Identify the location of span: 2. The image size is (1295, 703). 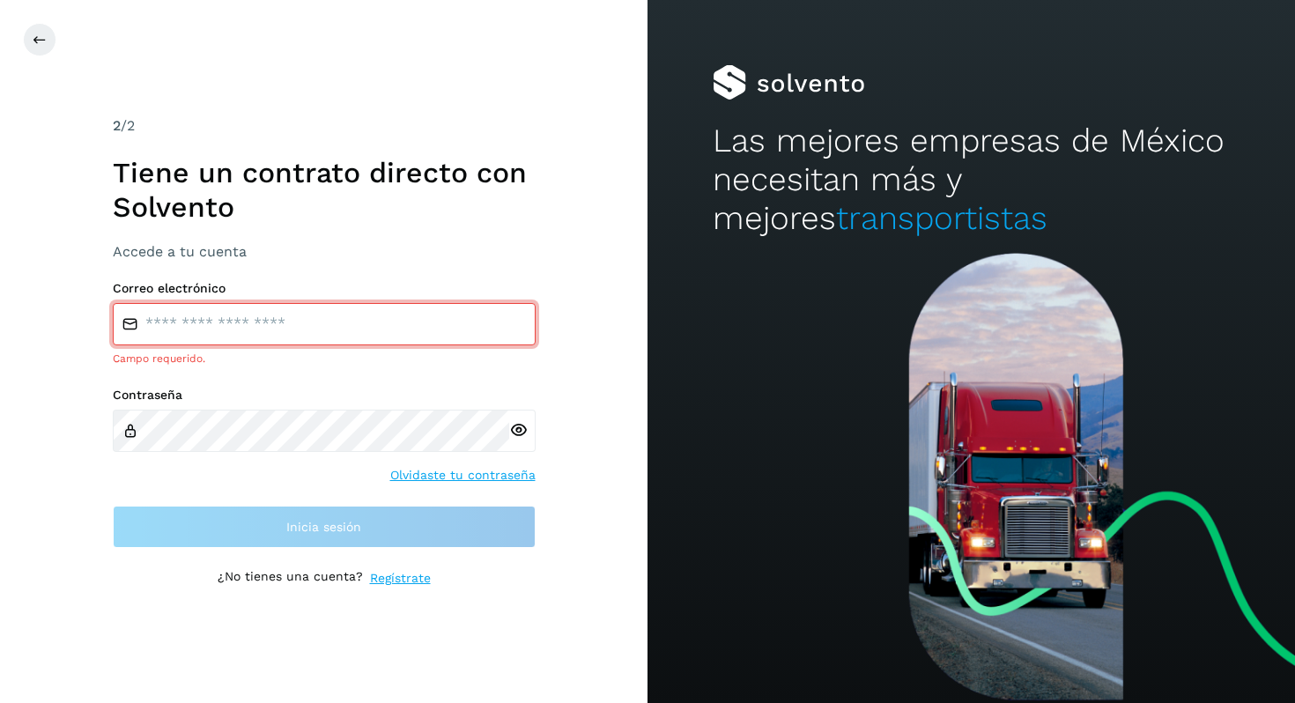
(116, 125).